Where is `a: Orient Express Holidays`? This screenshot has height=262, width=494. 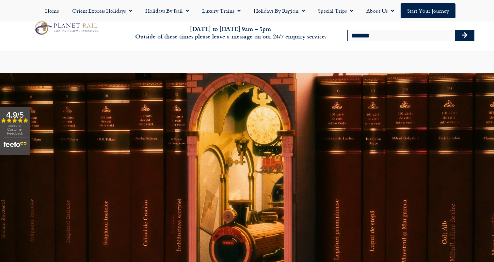 a: Orient Express Holidays is located at coordinates (102, 11).